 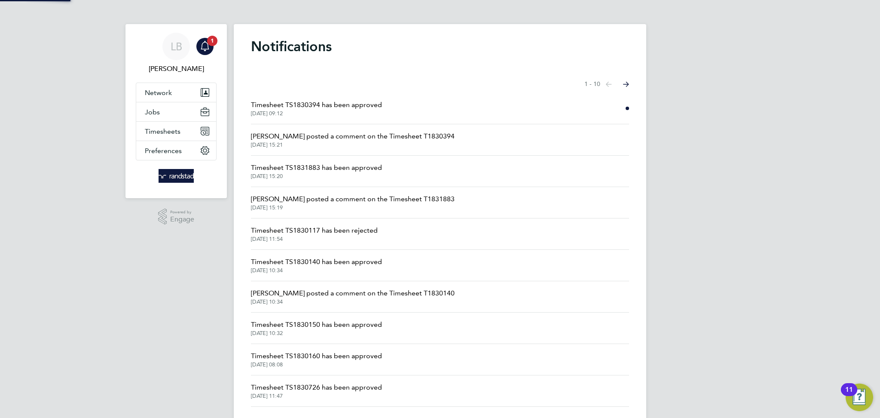 What do you see at coordinates (176, 46) in the screenshot?
I see `span: LB` at bounding box center [176, 46].